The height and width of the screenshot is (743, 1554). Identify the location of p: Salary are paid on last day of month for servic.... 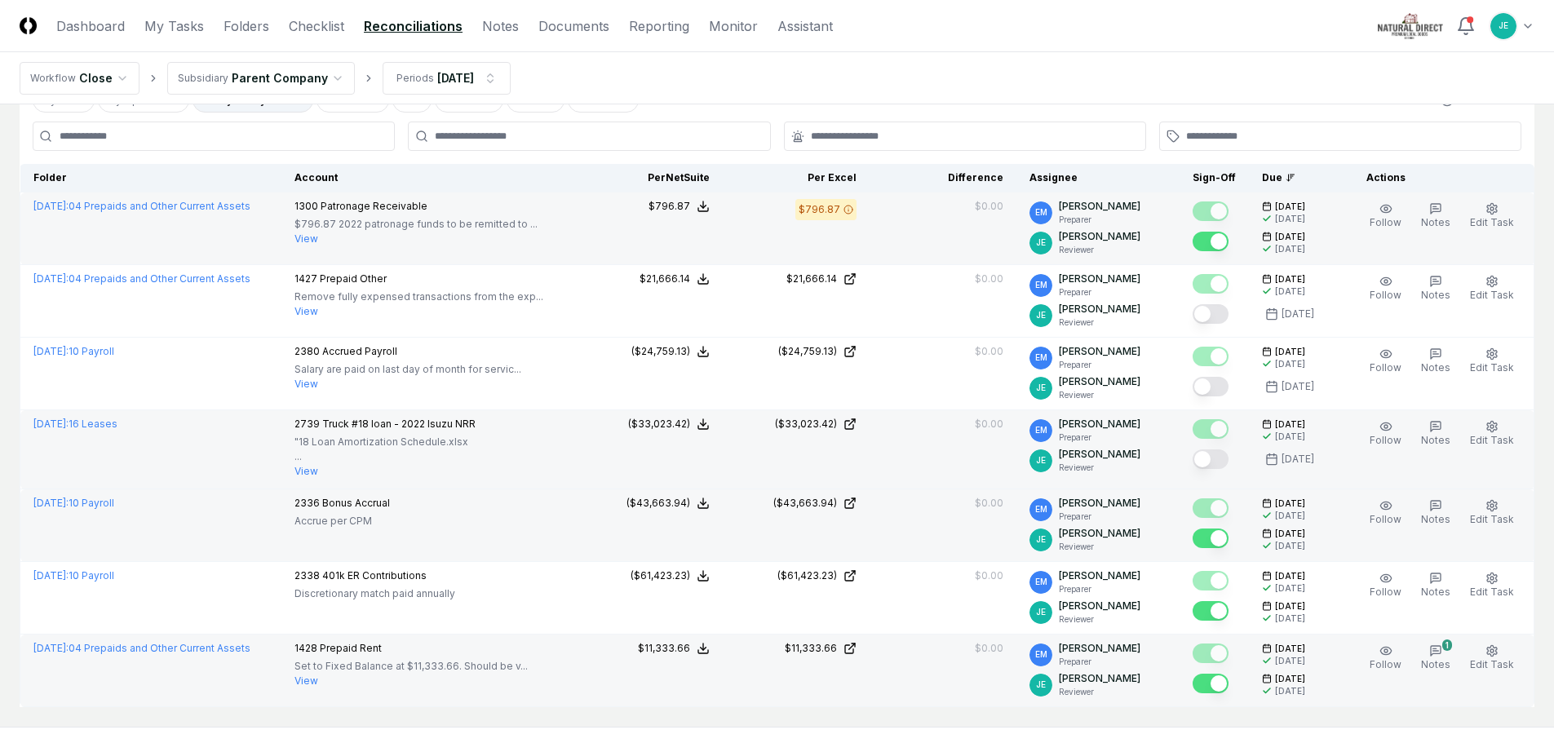
(408, 370).